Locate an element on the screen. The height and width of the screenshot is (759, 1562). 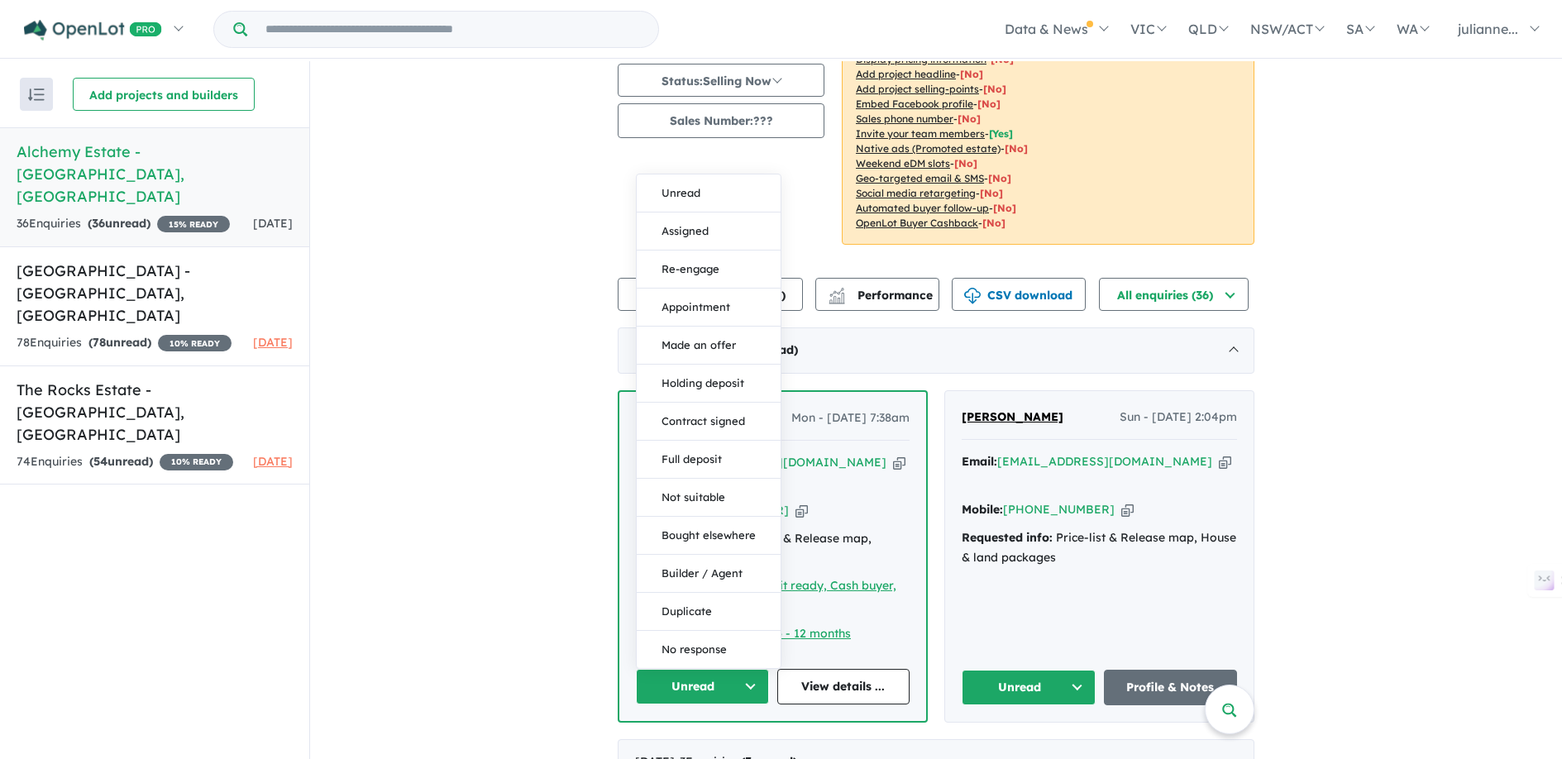
u: Sales phone number is located at coordinates (905, 118).